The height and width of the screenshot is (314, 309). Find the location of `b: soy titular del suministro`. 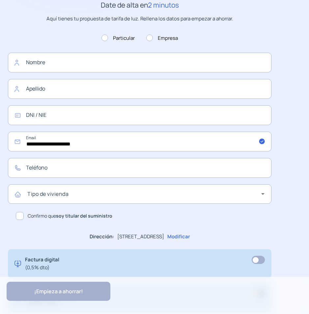

b: soy titular del suministro is located at coordinates (84, 216).